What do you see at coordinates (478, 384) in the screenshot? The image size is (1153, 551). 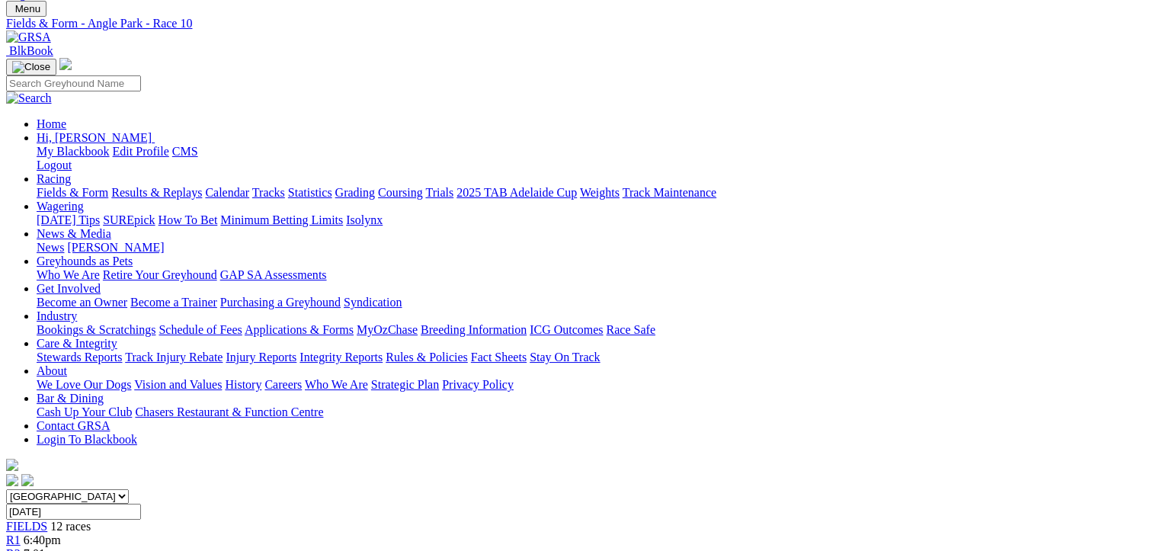 I see `a: Privacy Policy` at bounding box center [478, 384].